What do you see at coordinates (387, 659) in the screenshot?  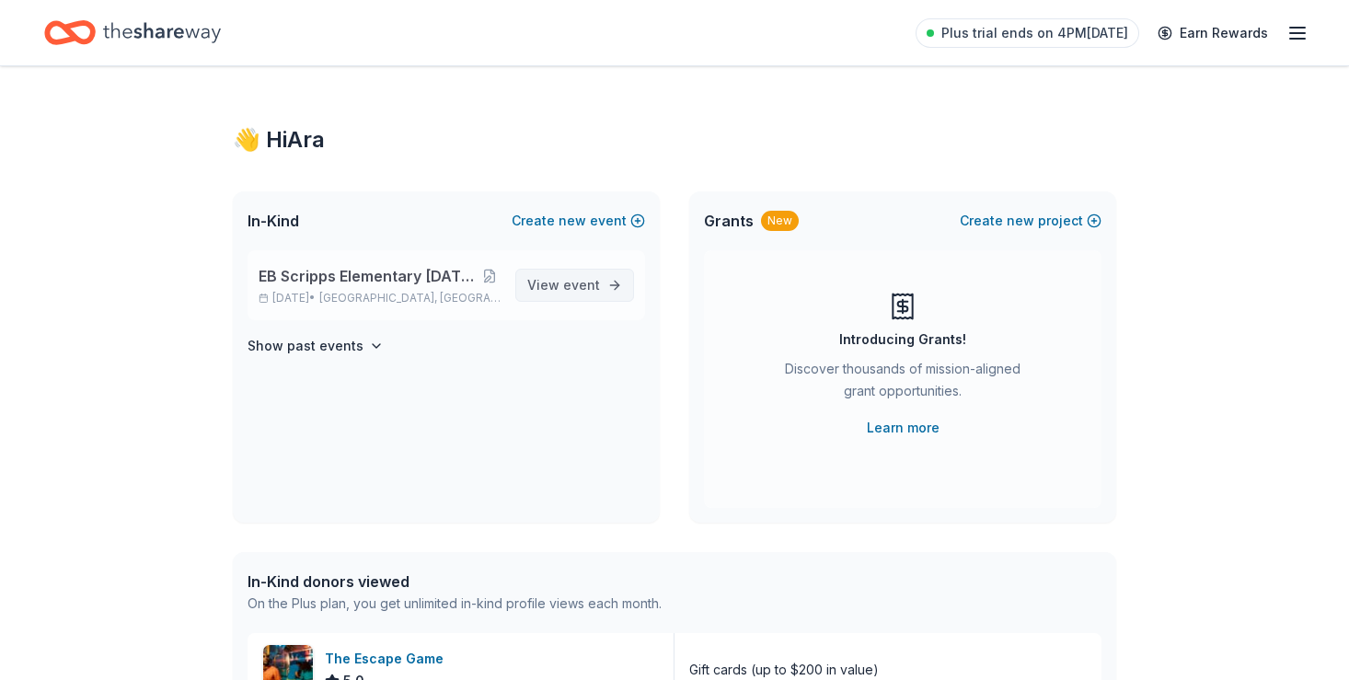 I see `div: The Escape Game` at bounding box center [387, 659].